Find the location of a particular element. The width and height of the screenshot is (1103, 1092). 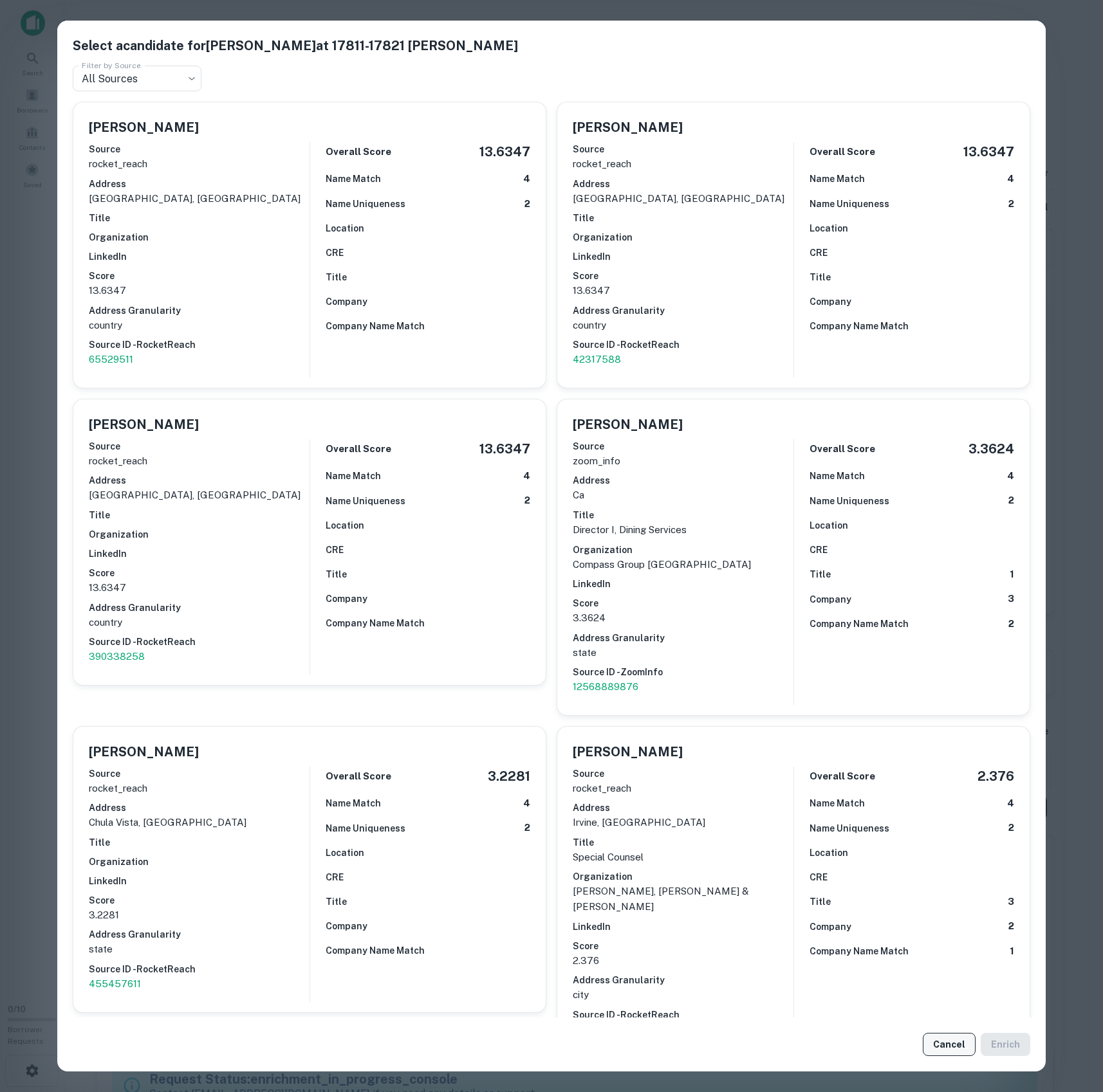

h6: Source ID - RocketReach is located at coordinates (199, 345).